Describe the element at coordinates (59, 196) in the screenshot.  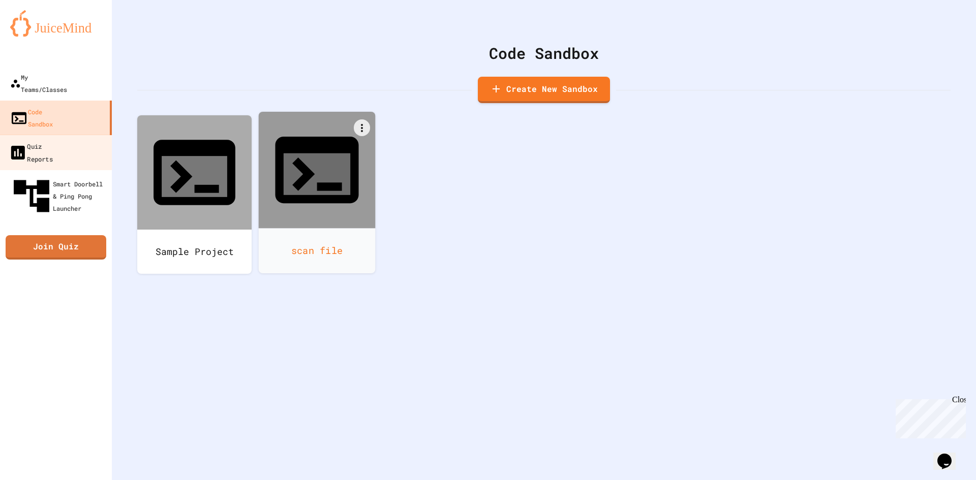
I see `div: Smart Doorbell & Ping Pong Launcher` at that location.